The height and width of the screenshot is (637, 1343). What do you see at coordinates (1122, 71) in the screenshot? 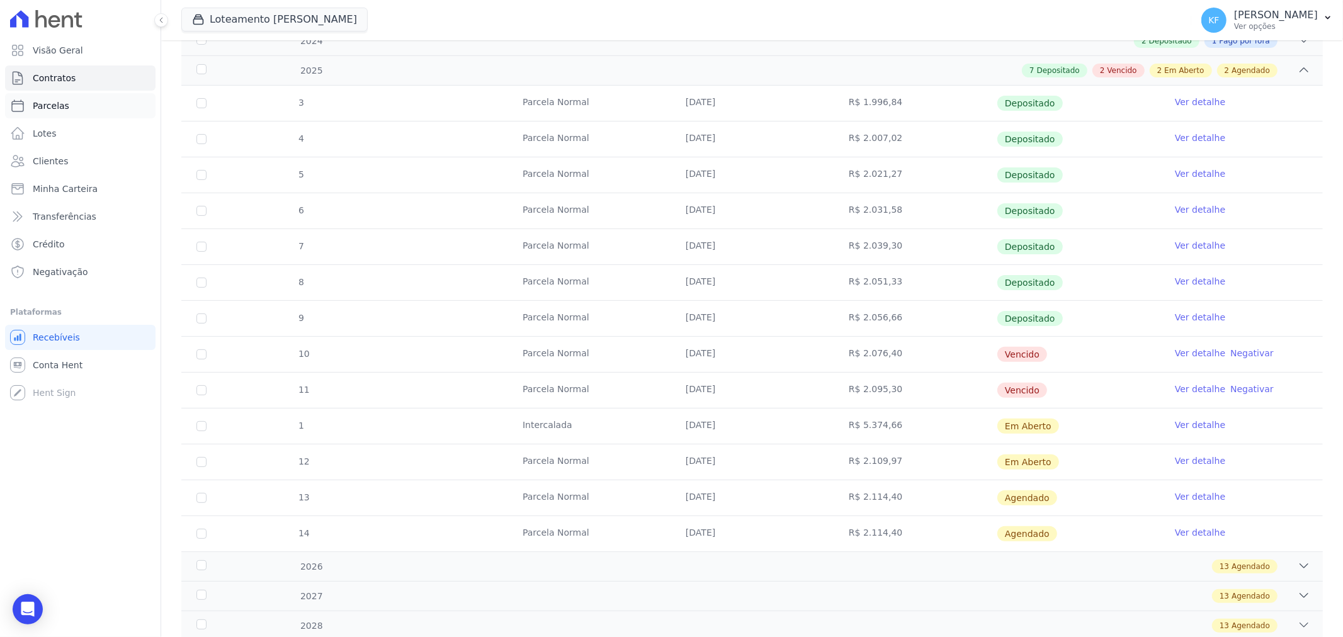
I see `span: Vencido` at bounding box center [1122, 71].